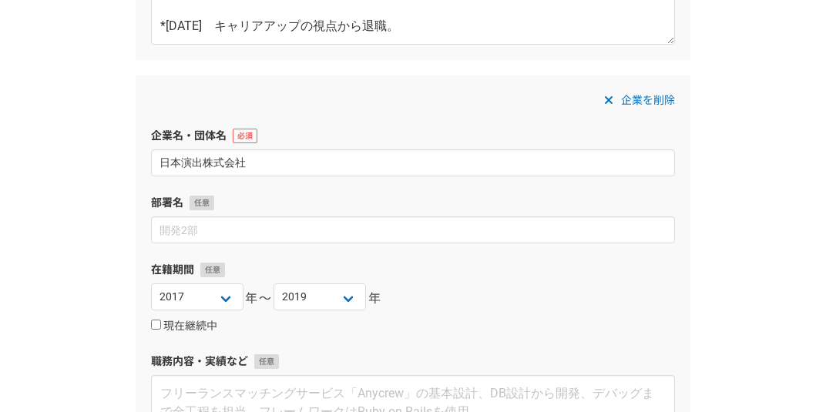  What do you see at coordinates (413, 270) in the screenshot?
I see `label: 在籍期間` at bounding box center [413, 270].